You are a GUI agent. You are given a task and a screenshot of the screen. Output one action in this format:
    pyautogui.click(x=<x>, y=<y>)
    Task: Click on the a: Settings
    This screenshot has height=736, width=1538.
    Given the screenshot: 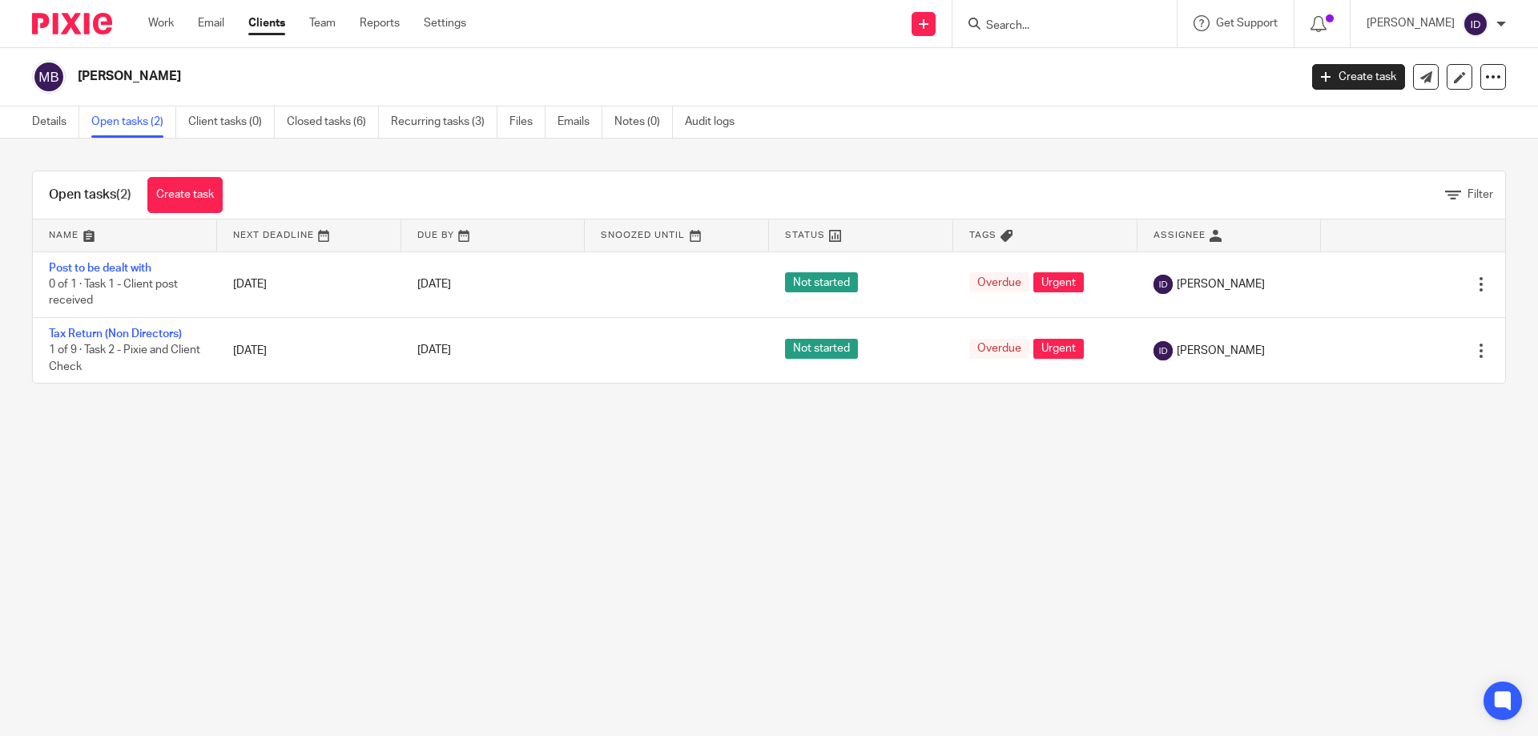 What is the action you would take?
    pyautogui.click(x=444, y=23)
    